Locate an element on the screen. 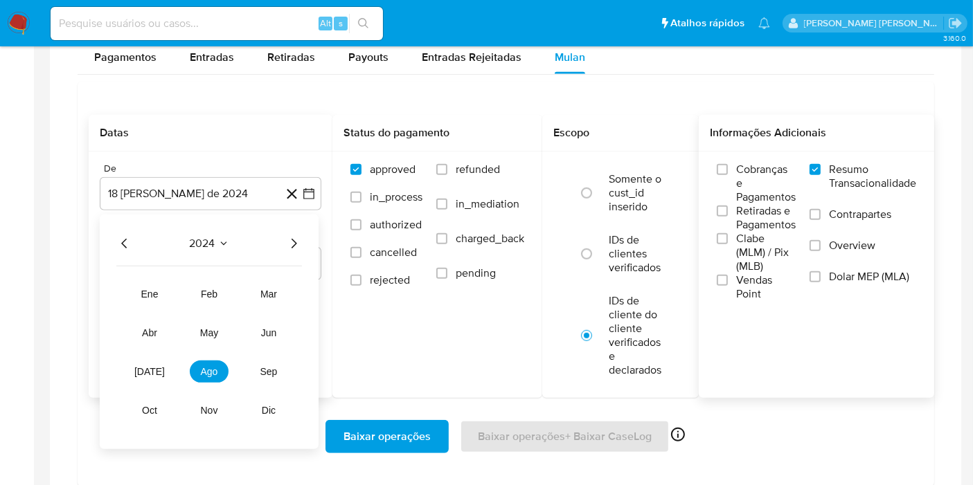 Image resolution: width=973 pixels, height=485 pixels. p: leticia.merlin@mercadolivre.com is located at coordinates (874, 23).